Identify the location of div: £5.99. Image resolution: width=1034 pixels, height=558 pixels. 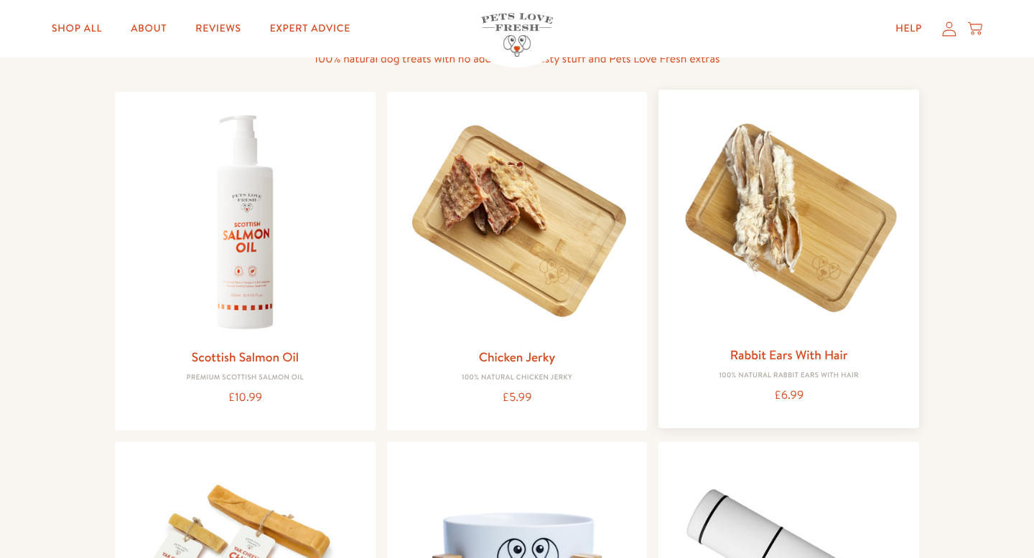
(517, 398).